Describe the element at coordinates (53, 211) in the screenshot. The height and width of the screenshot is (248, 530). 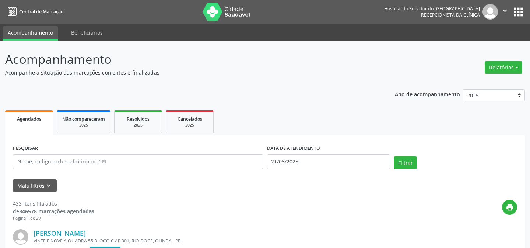
I see `div: de` at that location.